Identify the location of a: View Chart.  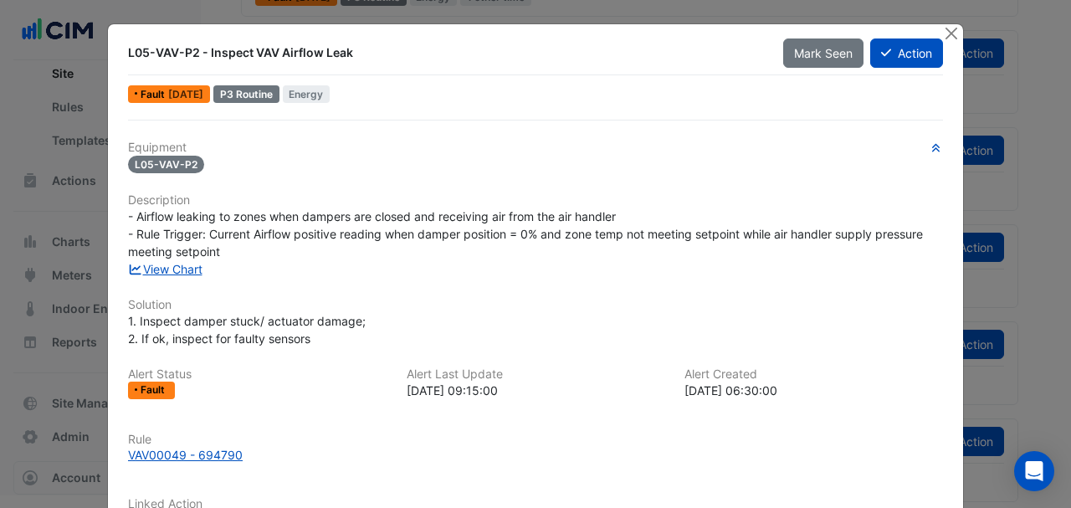
(165, 269).